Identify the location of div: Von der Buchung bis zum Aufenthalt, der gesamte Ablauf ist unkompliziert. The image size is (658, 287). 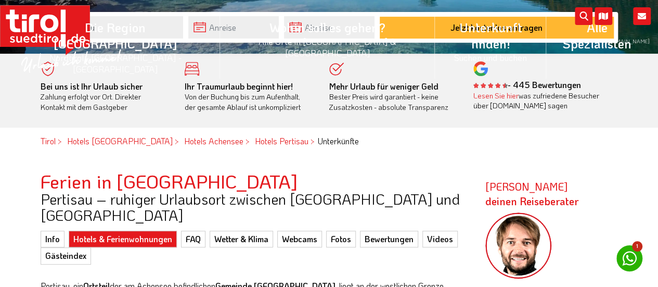
(249, 97).